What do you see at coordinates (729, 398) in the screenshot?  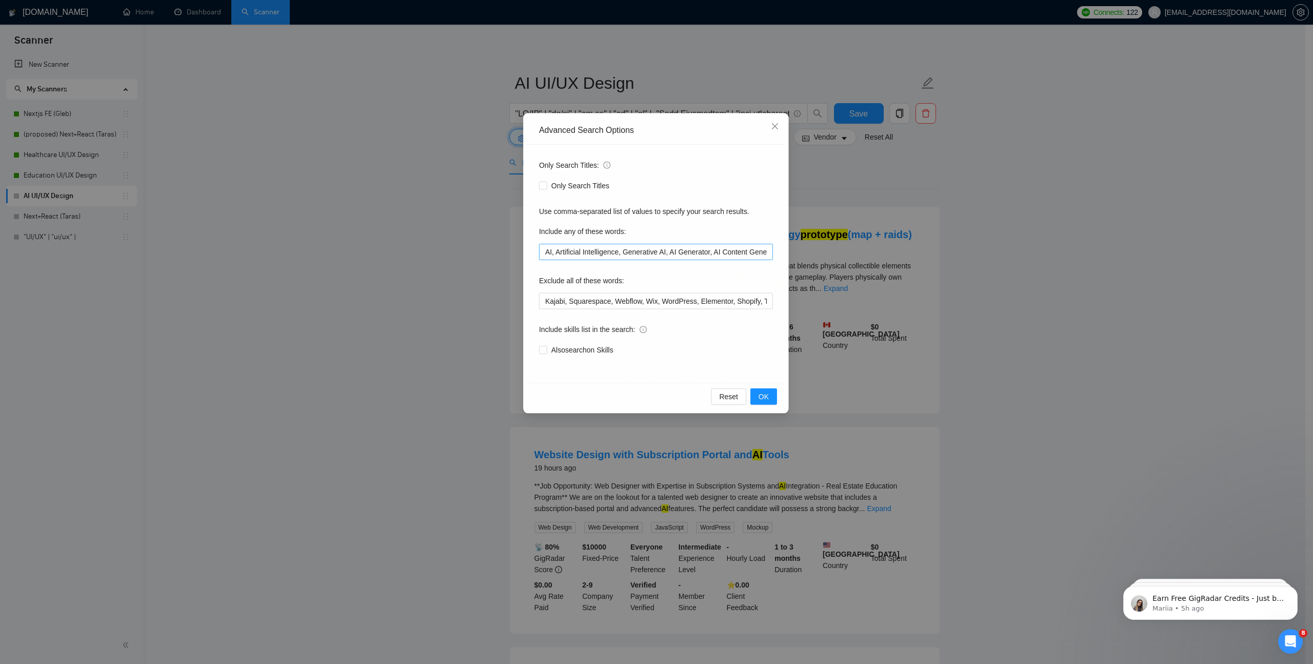 I see `span: Reset` at bounding box center [729, 398].